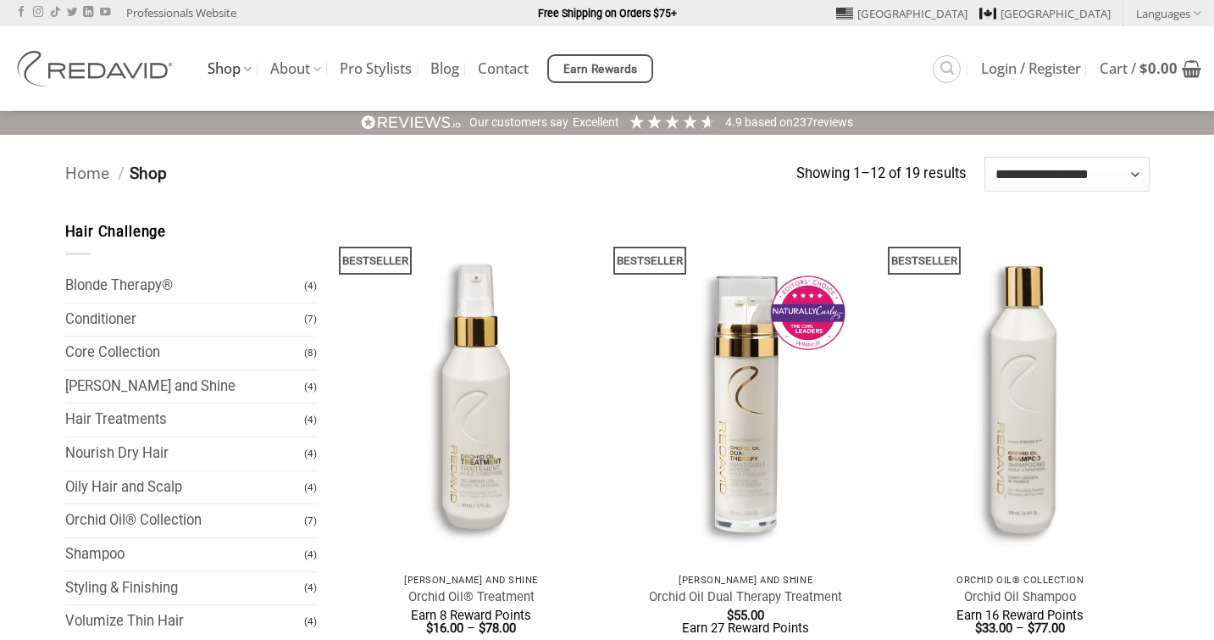  What do you see at coordinates (1151, 69) in the screenshot?
I see `a: View cart` at bounding box center [1151, 69].